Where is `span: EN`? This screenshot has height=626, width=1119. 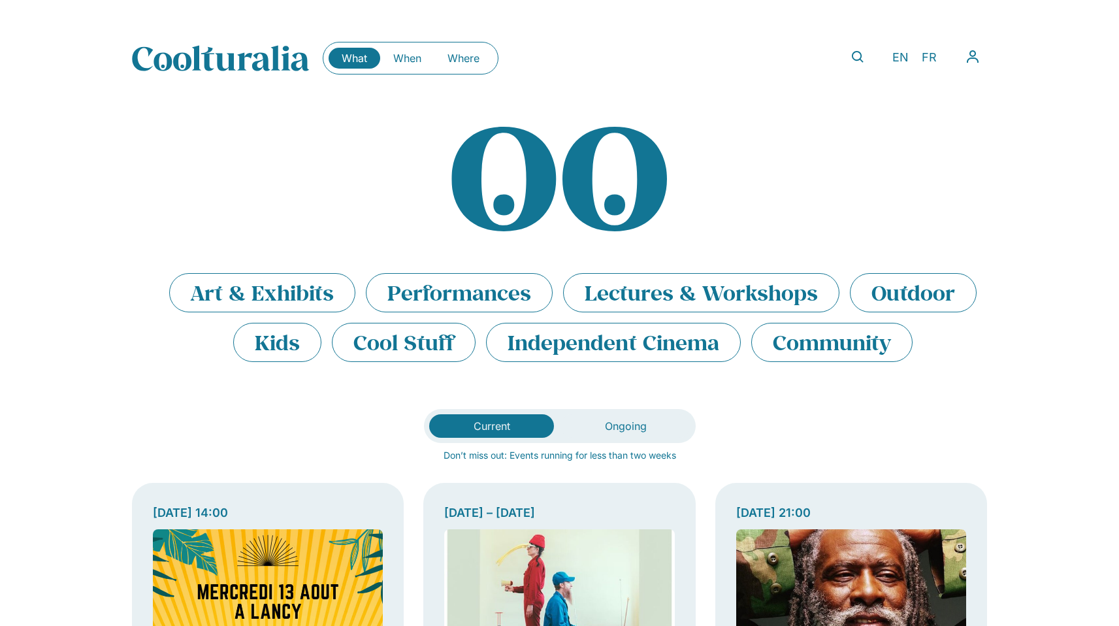
span: EN is located at coordinates (900, 57).